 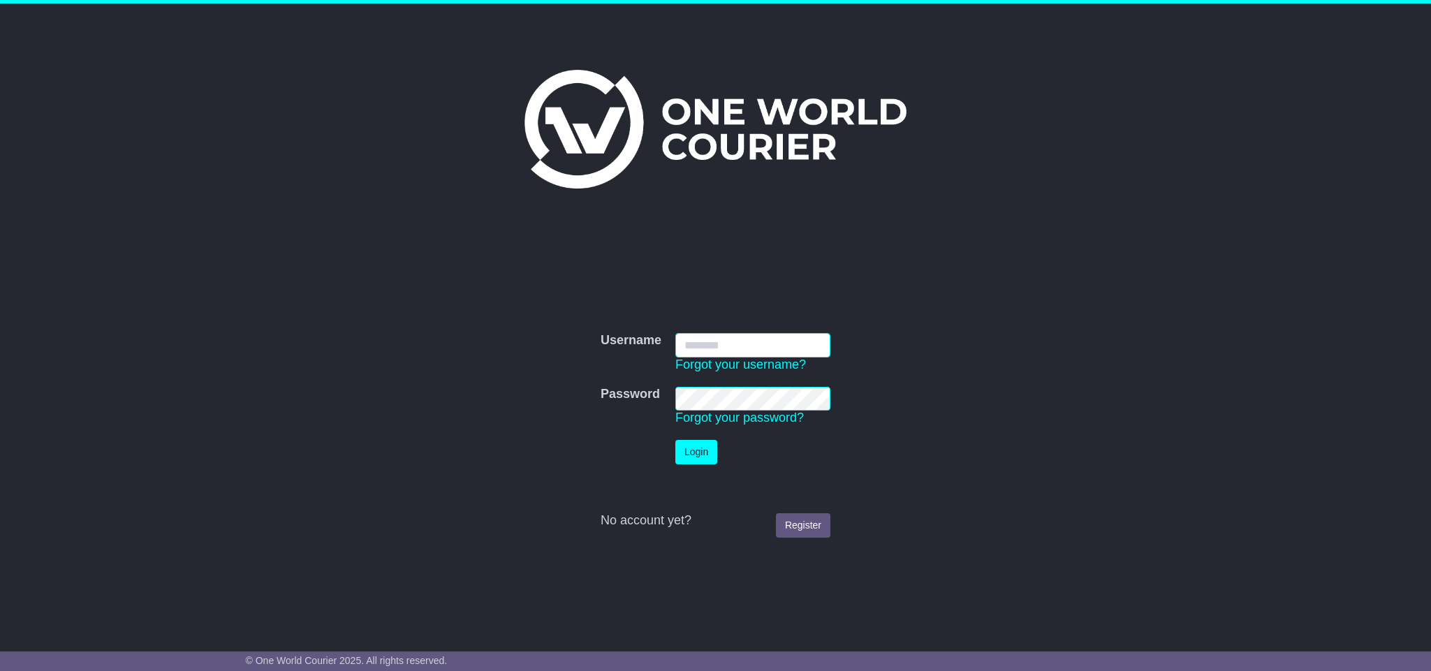 I want to click on a: Forgot your username?, so click(x=740, y=365).